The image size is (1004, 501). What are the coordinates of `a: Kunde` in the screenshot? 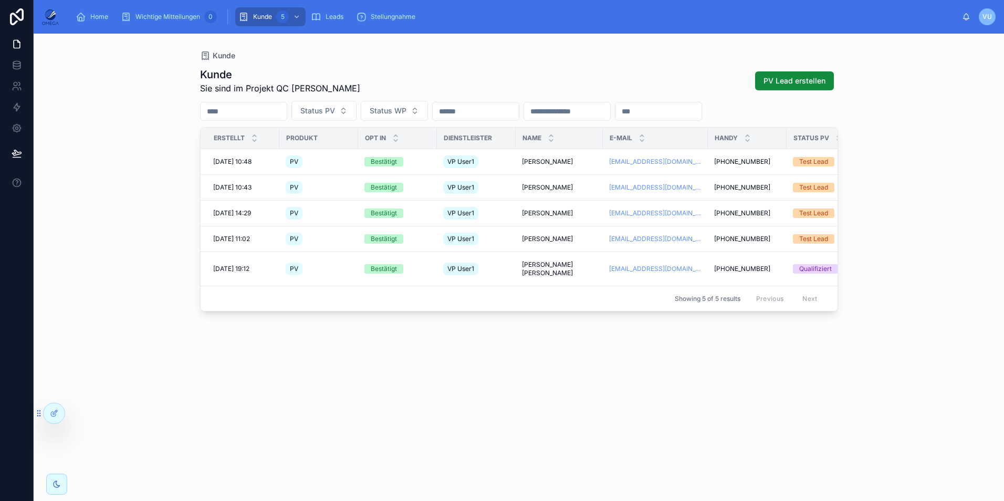 It's located at (217, 56).